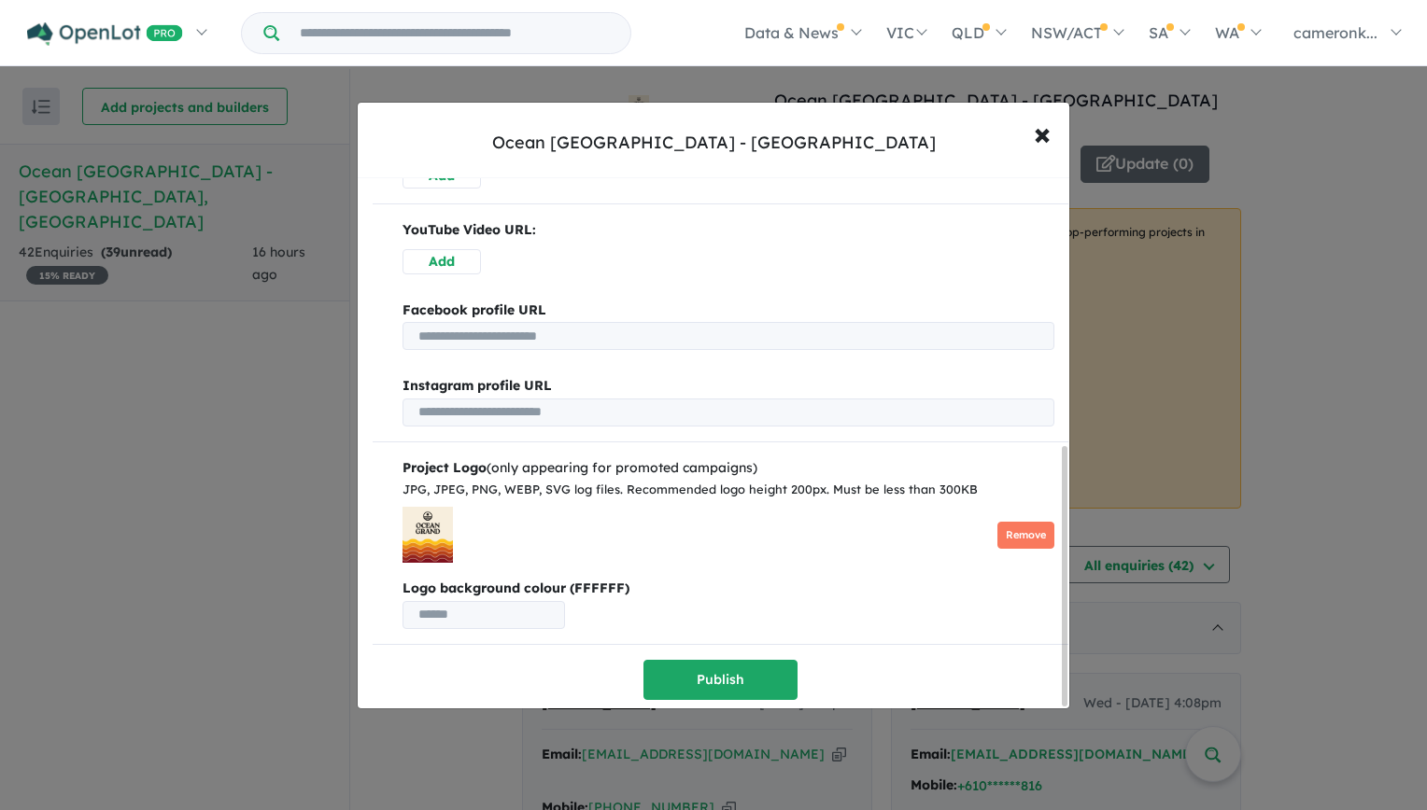 The height and width of the screenshot is (810, 1427). What do you see at coordinates (728, 589) in the screenshot?
I see `b: Logo background colour (FFFFFF)` at bounding box center [728, 589].